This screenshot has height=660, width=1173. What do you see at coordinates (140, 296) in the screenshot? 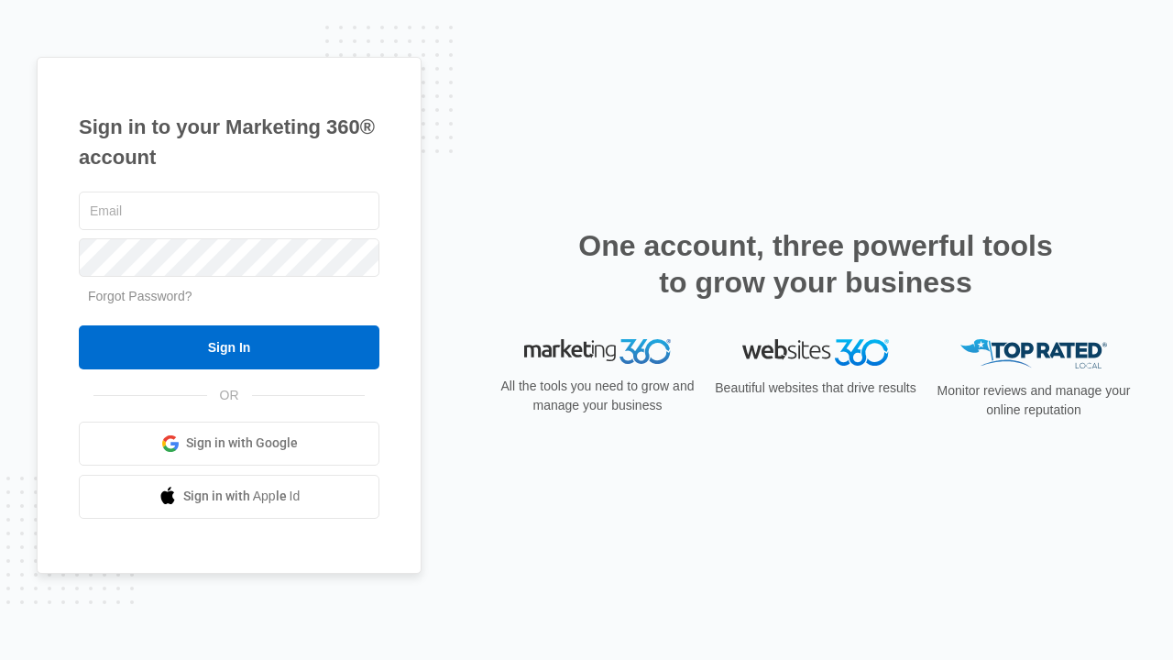
I see `a: Forgot Password?` at bounding box center [140, 296].